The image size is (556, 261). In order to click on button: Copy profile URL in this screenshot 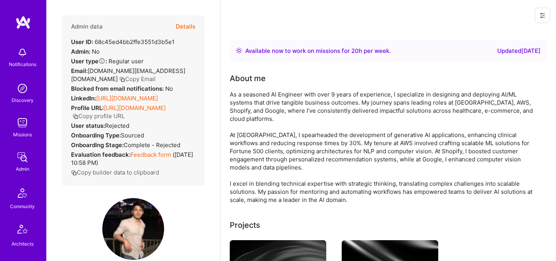, I will do `click(98, 116)`.